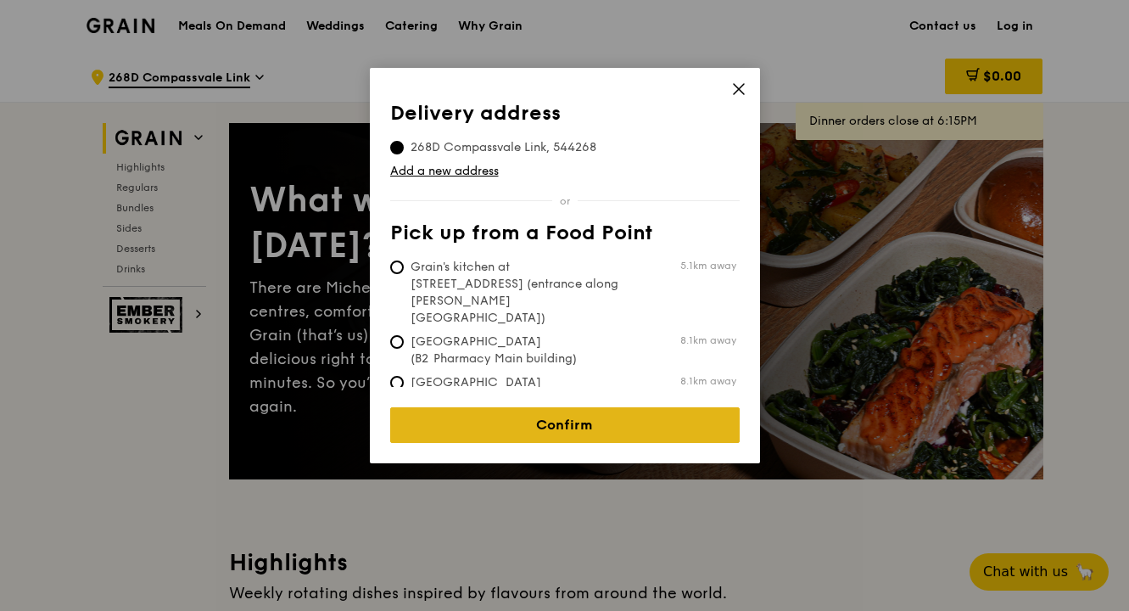 The height and width of the screenshot is (611, 1129). Describe the element at coordinates (565, 237) in the screenshot. I see `th: Pick up from a Food Point` at that location.